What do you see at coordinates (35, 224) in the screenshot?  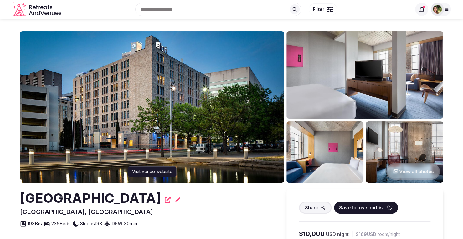 I see `span: 193 Brs` at bounding box center [35, 224].